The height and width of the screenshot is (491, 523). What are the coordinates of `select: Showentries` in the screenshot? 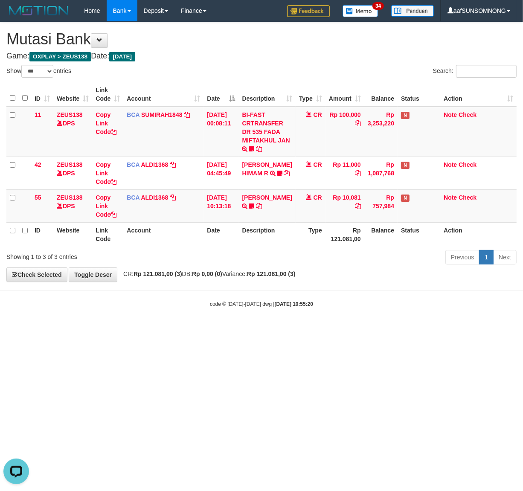 It's located at (37, 71).